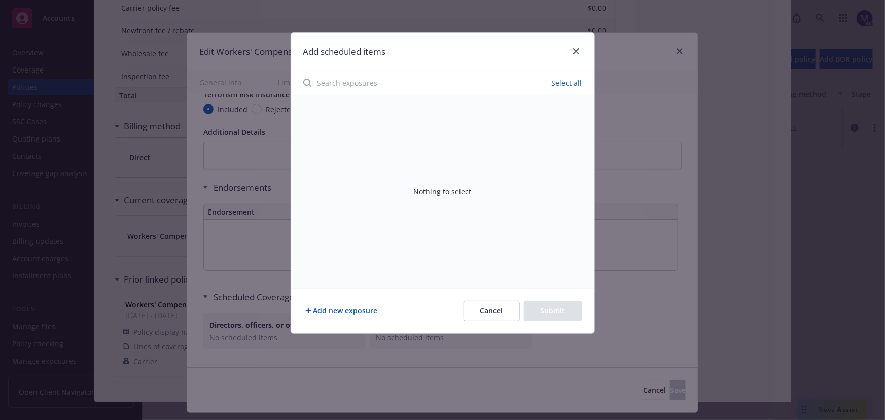 Image resolution: width=885 pixels, height=420 pixels. What do you see at coordinates (567, 83) in the screenshot?
I see `button: Select all` at bounding box center [567, 83].